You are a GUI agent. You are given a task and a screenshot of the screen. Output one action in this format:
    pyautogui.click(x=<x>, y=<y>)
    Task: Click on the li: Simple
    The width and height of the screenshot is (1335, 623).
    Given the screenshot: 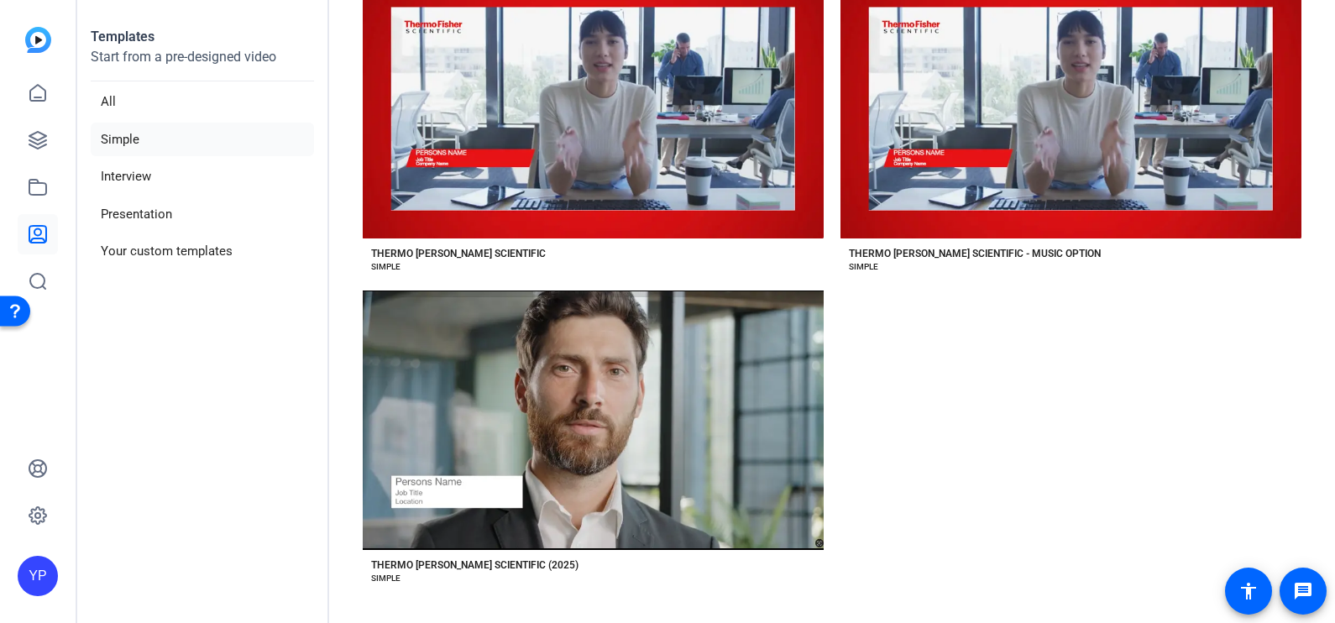 What is the action you would take?
    pyautogui.click(x=202, y=139)
    